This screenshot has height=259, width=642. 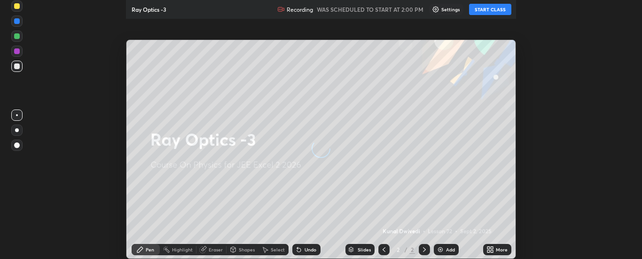 What do you see at coordinates (182, 249) in the screenshot?
I see `div: Highlight` at bounding box center [182, 249].